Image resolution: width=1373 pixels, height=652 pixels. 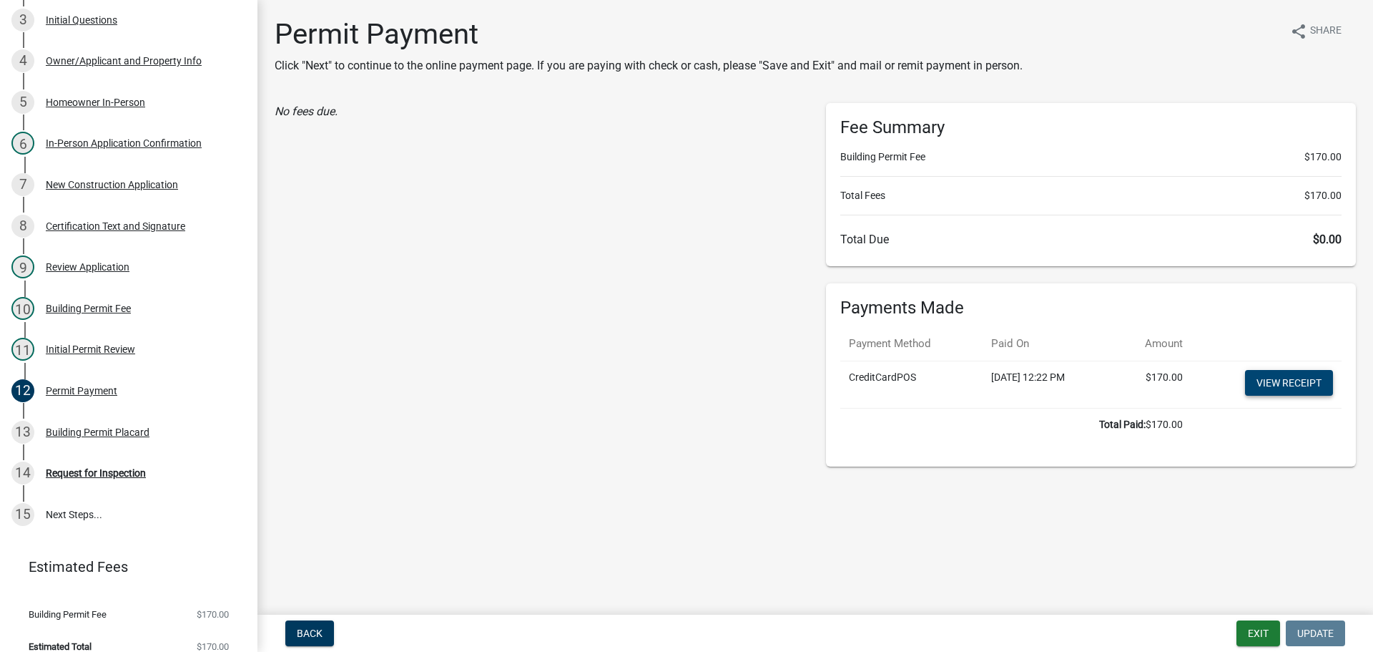 I want to click on div: Review Application, so click(x=87, y=267).